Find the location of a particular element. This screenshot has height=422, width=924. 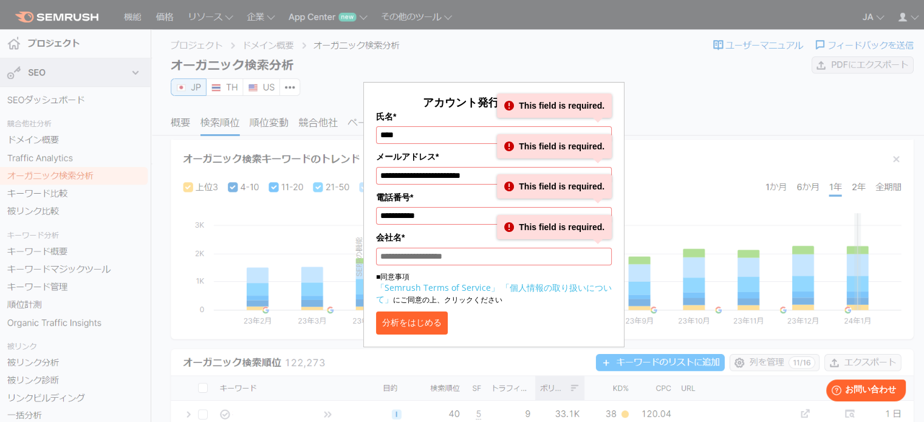

button: 分析をはじめる is located at coordinates (412, 323).